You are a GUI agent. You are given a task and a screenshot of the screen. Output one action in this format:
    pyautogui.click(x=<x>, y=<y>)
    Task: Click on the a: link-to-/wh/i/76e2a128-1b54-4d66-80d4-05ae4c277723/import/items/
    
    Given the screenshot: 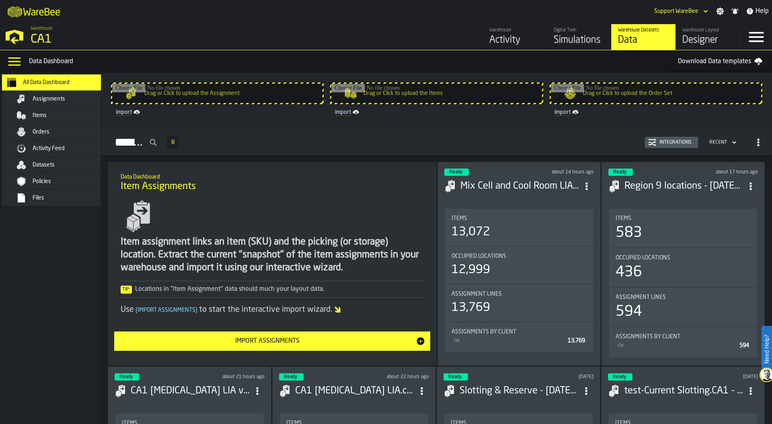 What is the action you would take?
    pyautogui.click(x=437, y=112)
    